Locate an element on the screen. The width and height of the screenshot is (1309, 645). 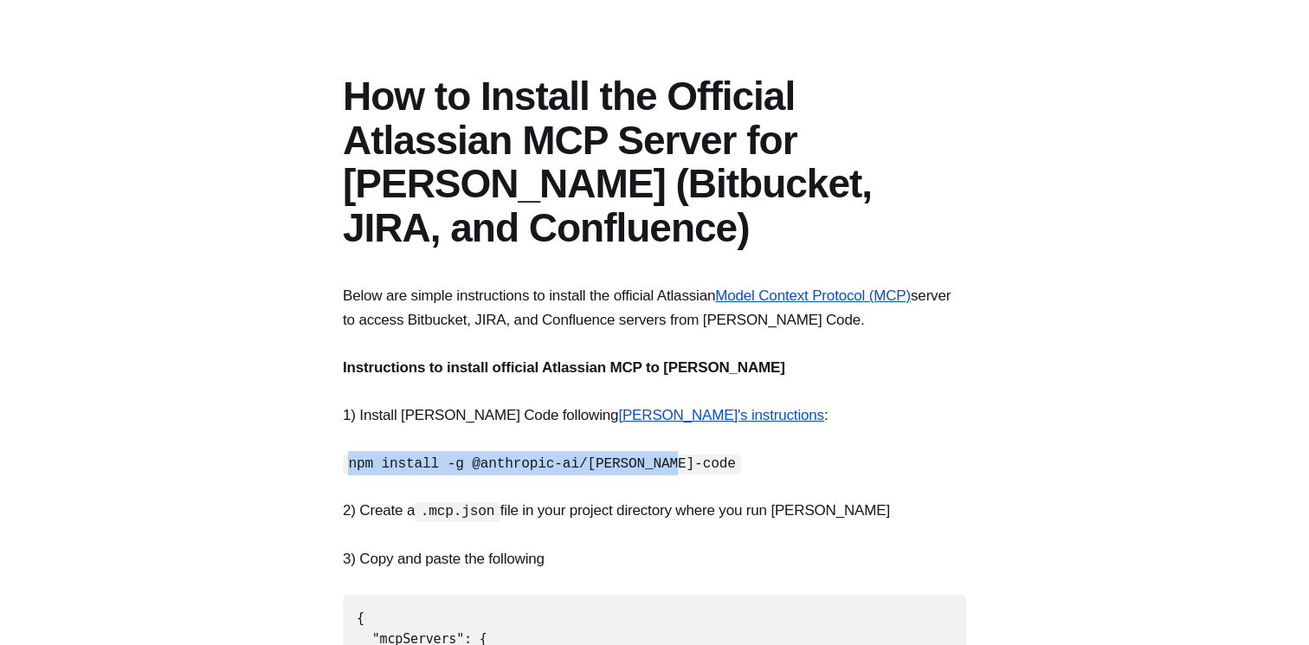
p: Become a member of to start commenting. is located at coordinates (312, 138).